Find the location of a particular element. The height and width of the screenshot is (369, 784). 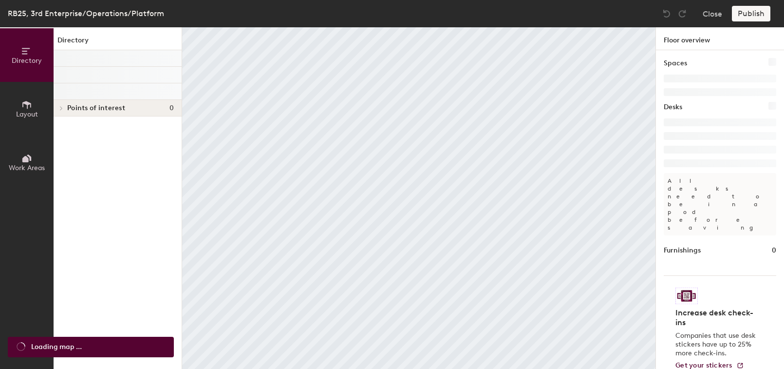

div: RB25, 3rd Enterprise/Operations/Platform is located at coordinates (86, 13).